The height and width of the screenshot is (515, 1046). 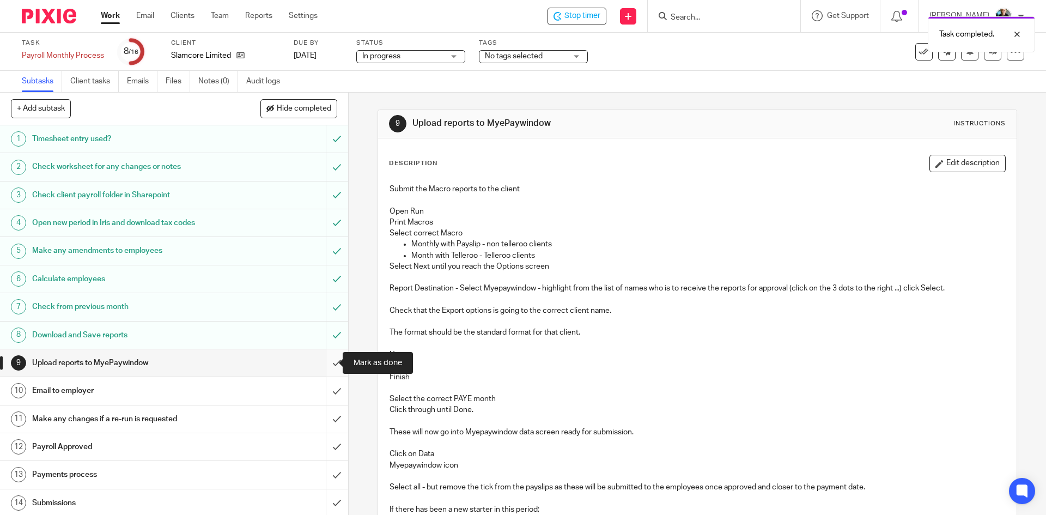 What do you see at coordinates (126, 307) in the screenshot?
I see `h1: Check from previous month` at bounding box center [126, 307].